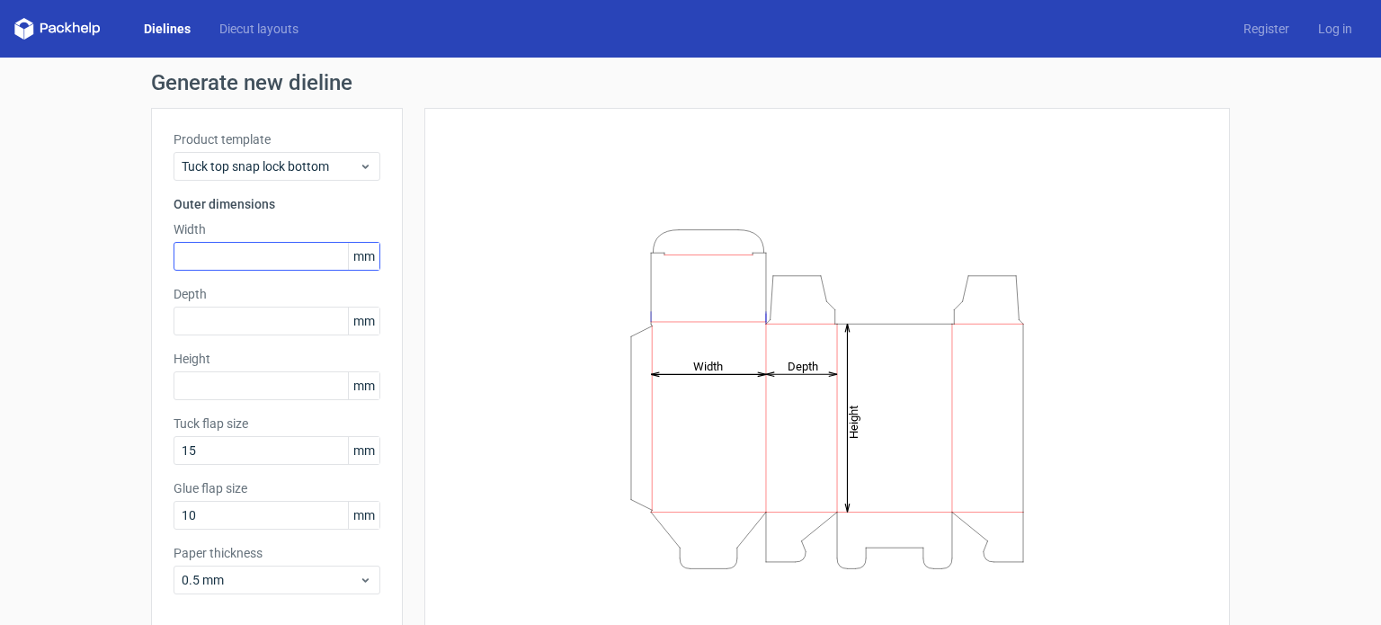 The height and width of the screenshot is (625, 1381). What do you see at coordinates (277, 424) in the screenshot?
I see `label: Tuck flap size` at bounding box center [277, 424].